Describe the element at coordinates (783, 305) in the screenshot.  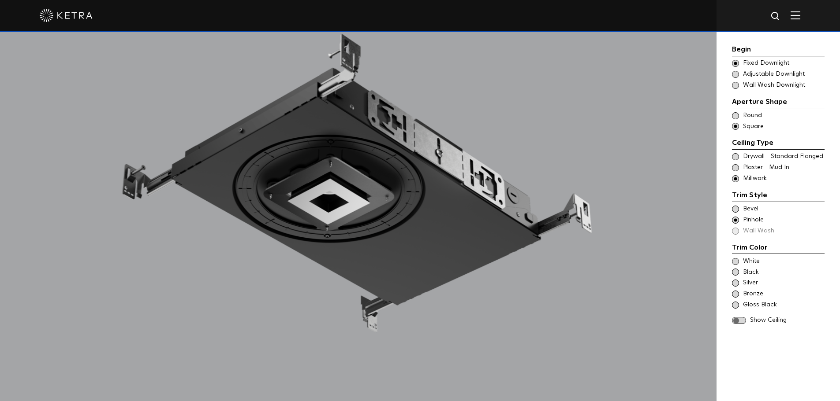
I see `span: Gloss Black` at that location.